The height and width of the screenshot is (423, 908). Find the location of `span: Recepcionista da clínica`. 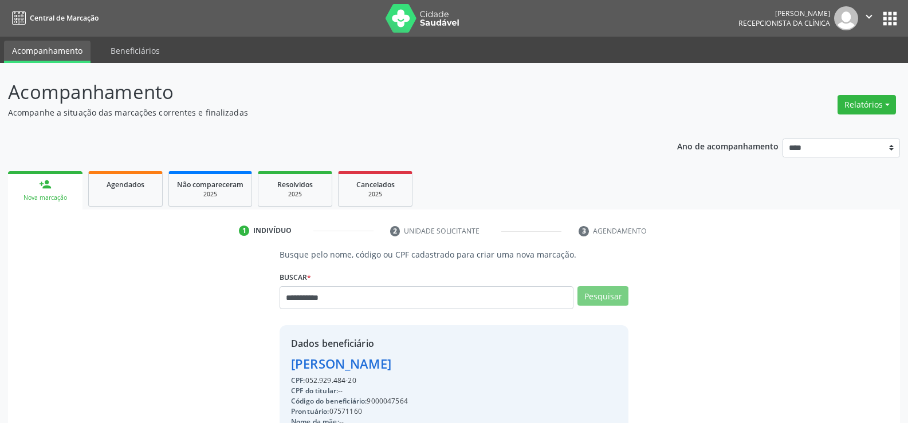

span: Recepcionista da clínica is located at coordinates (784, 23).